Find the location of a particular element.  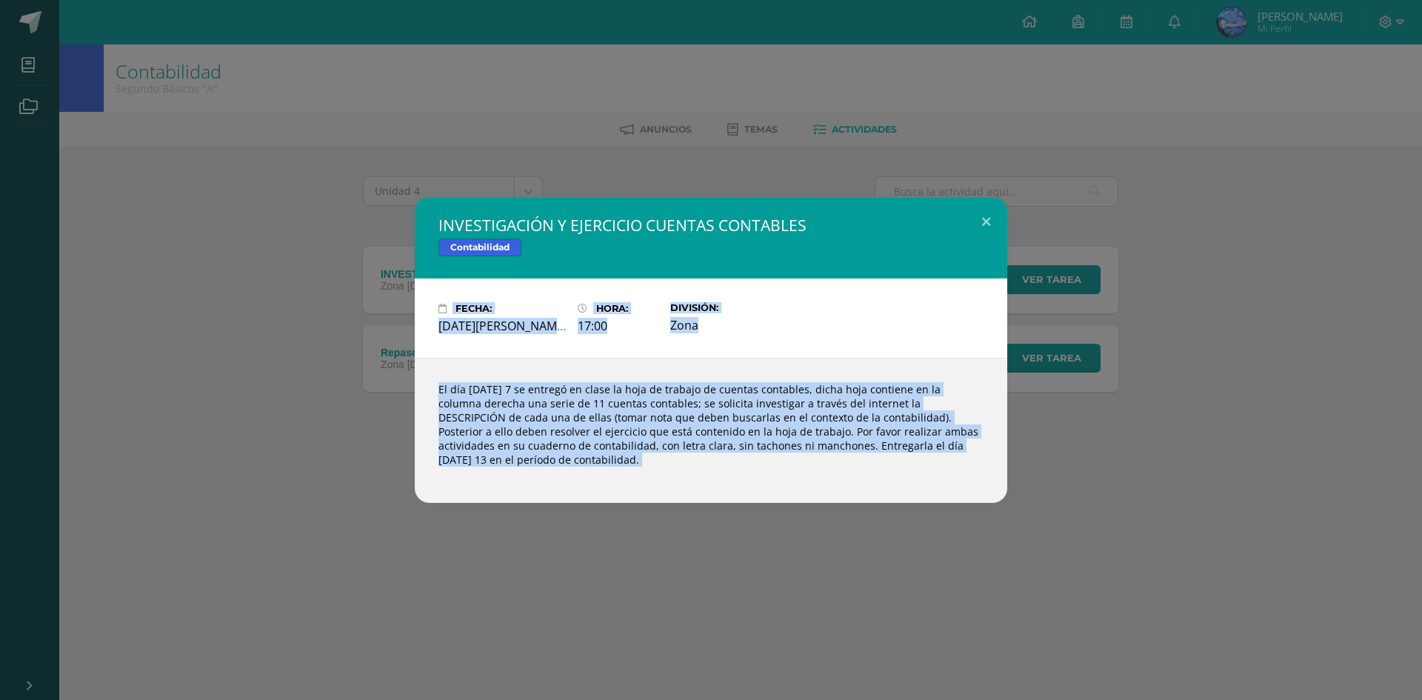

button: Close (Esc) is located at coordinates (986, 222).